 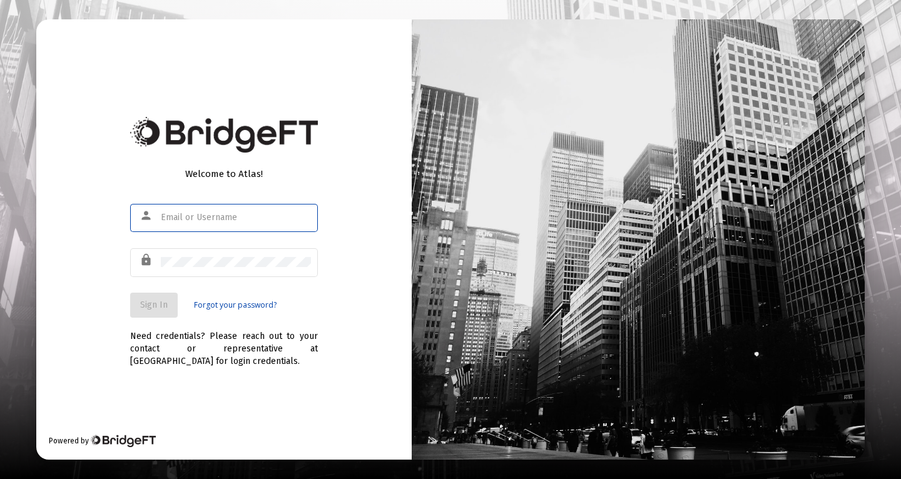 What do you see at coordinates (154, 305) in the screenshot?
I see `button: Sign In` at bounding box center [154, 305].